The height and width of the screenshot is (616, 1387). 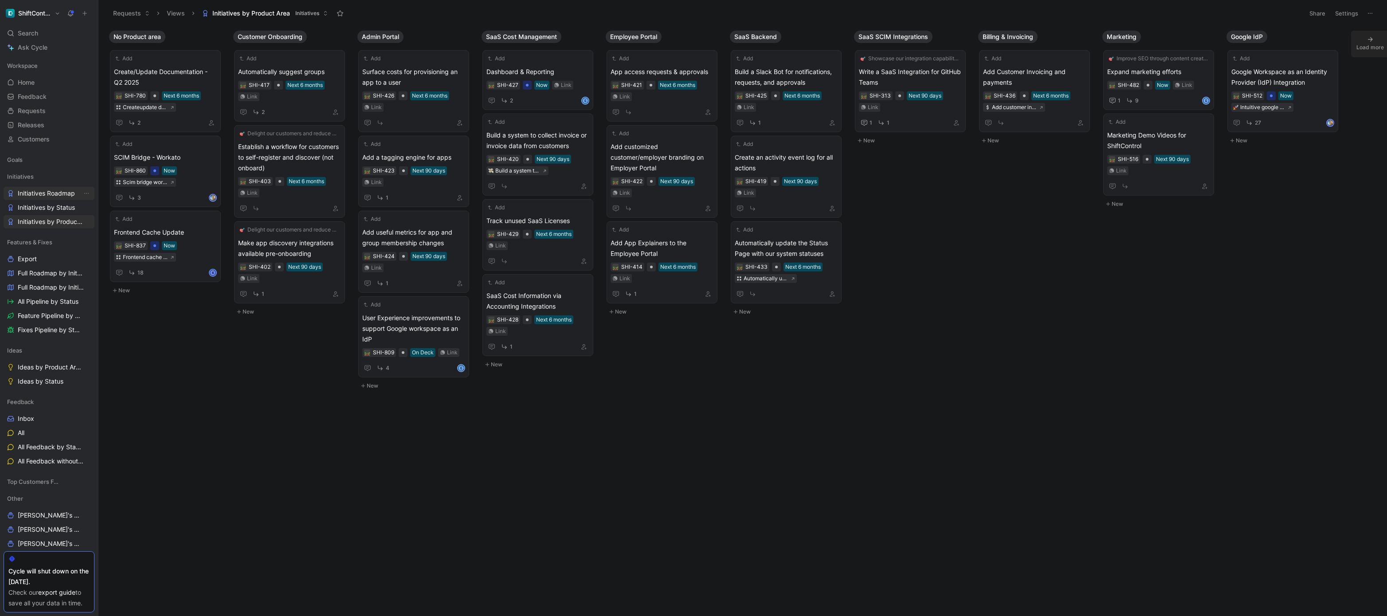 I want to click on span: Billing & Invoicing, so click(x=1008, y=37).